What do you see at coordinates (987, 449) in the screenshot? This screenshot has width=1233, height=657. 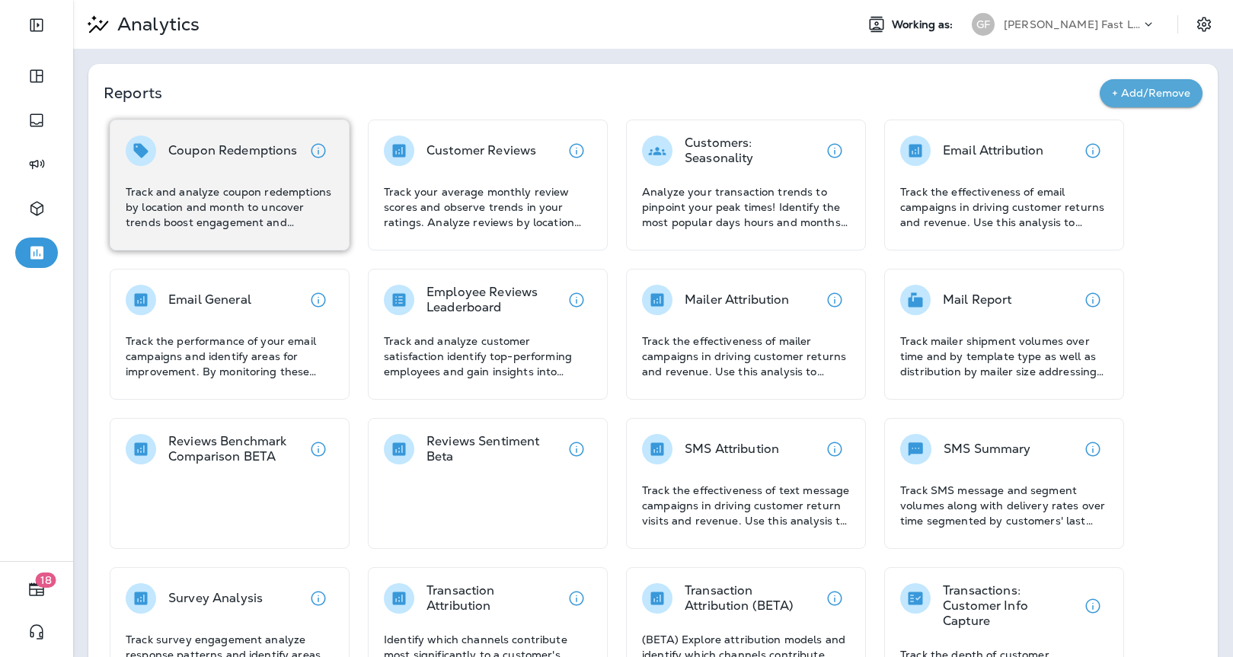 I see `p: SMS Summary` at bounding box center [987, 449].